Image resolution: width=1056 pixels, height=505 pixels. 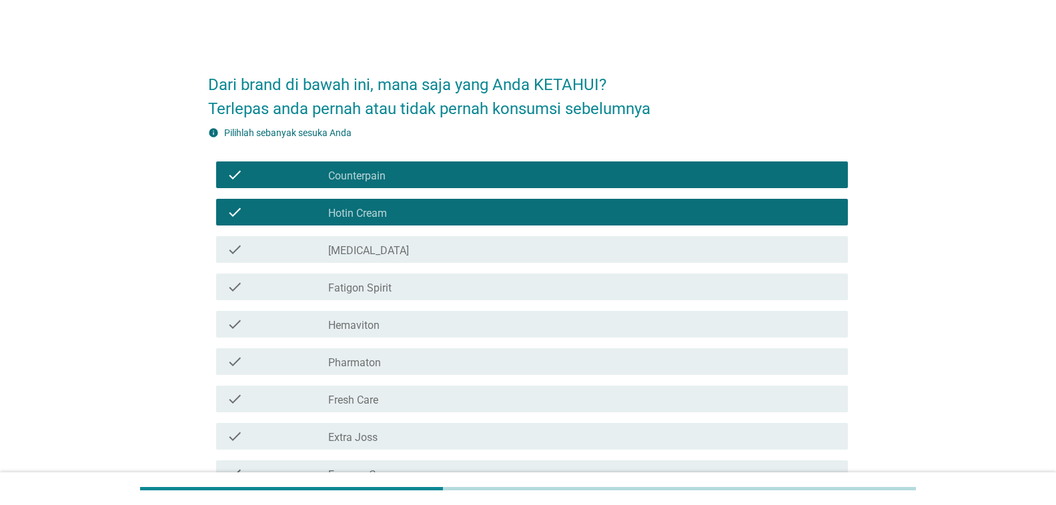 I want to click on i: info, so click(x=214, y=133).